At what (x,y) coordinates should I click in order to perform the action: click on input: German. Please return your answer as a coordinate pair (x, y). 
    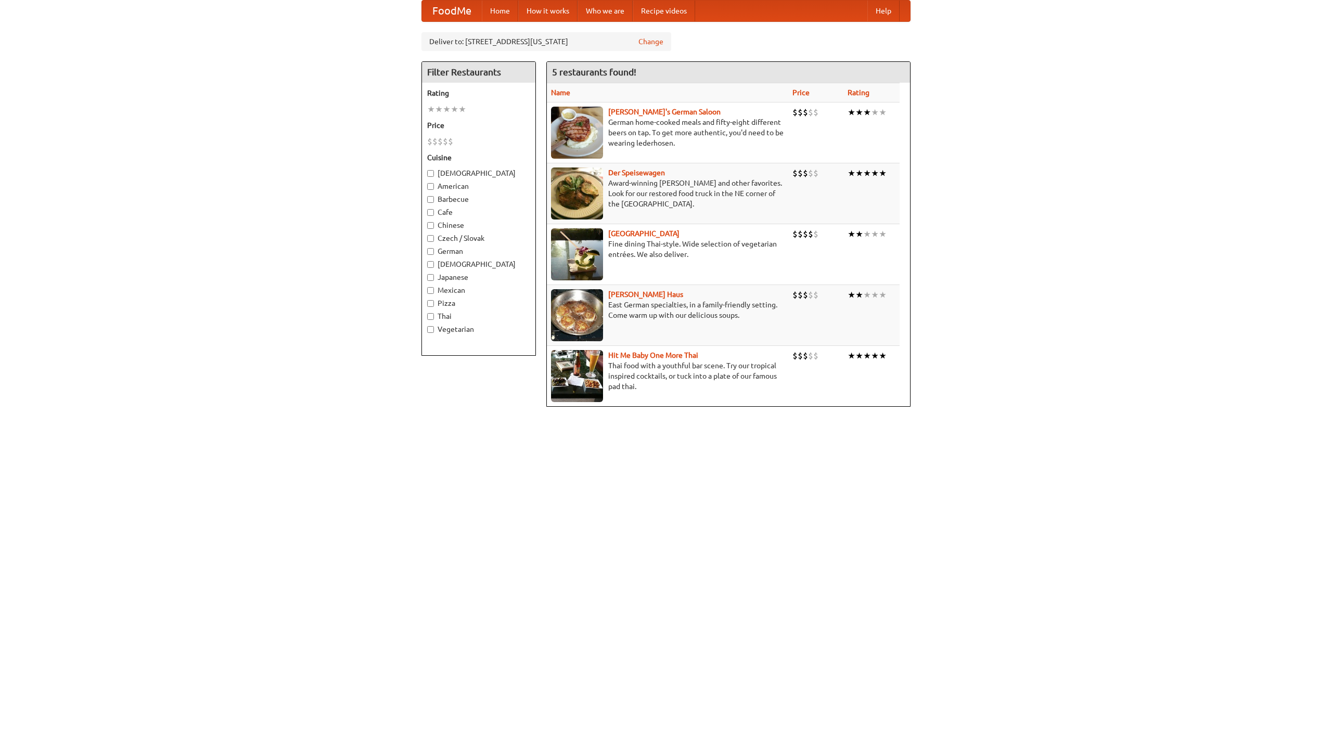
    Looking at the image, I should click on (430, 251).